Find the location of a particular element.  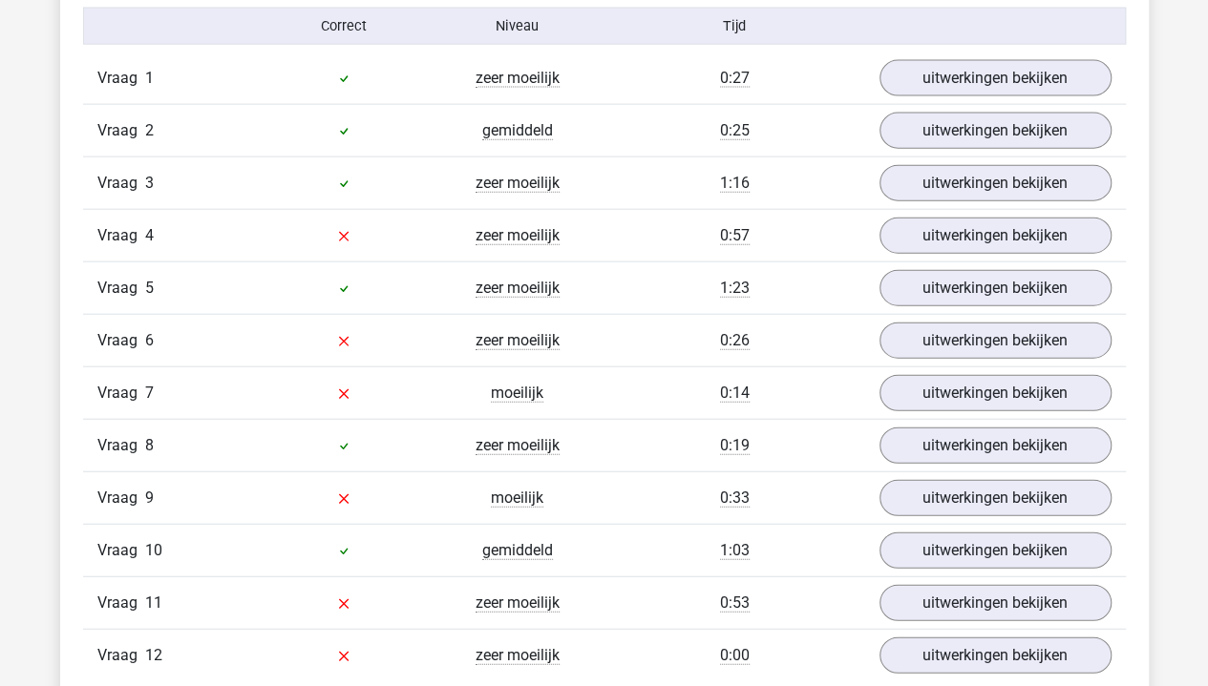

span: 8 is located at coordinates (149, 445).